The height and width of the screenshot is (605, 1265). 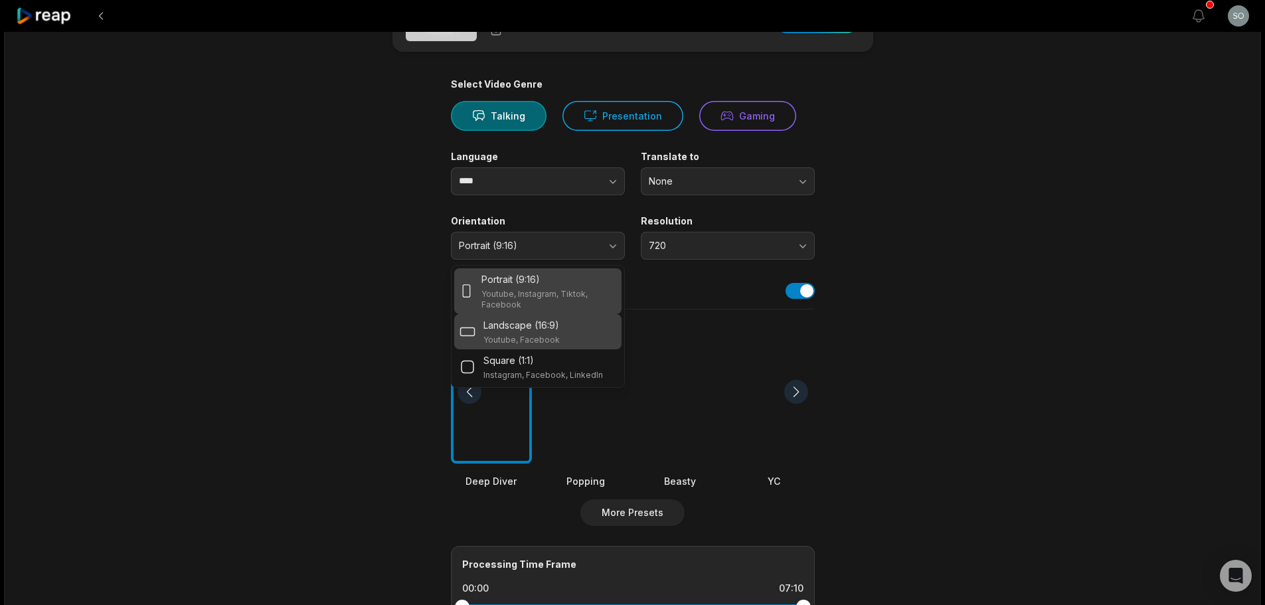 What do you see at coordinates (508, 360) in the screenshot?
I see `p: Square (1:1)` at bounding box center [508, 360].